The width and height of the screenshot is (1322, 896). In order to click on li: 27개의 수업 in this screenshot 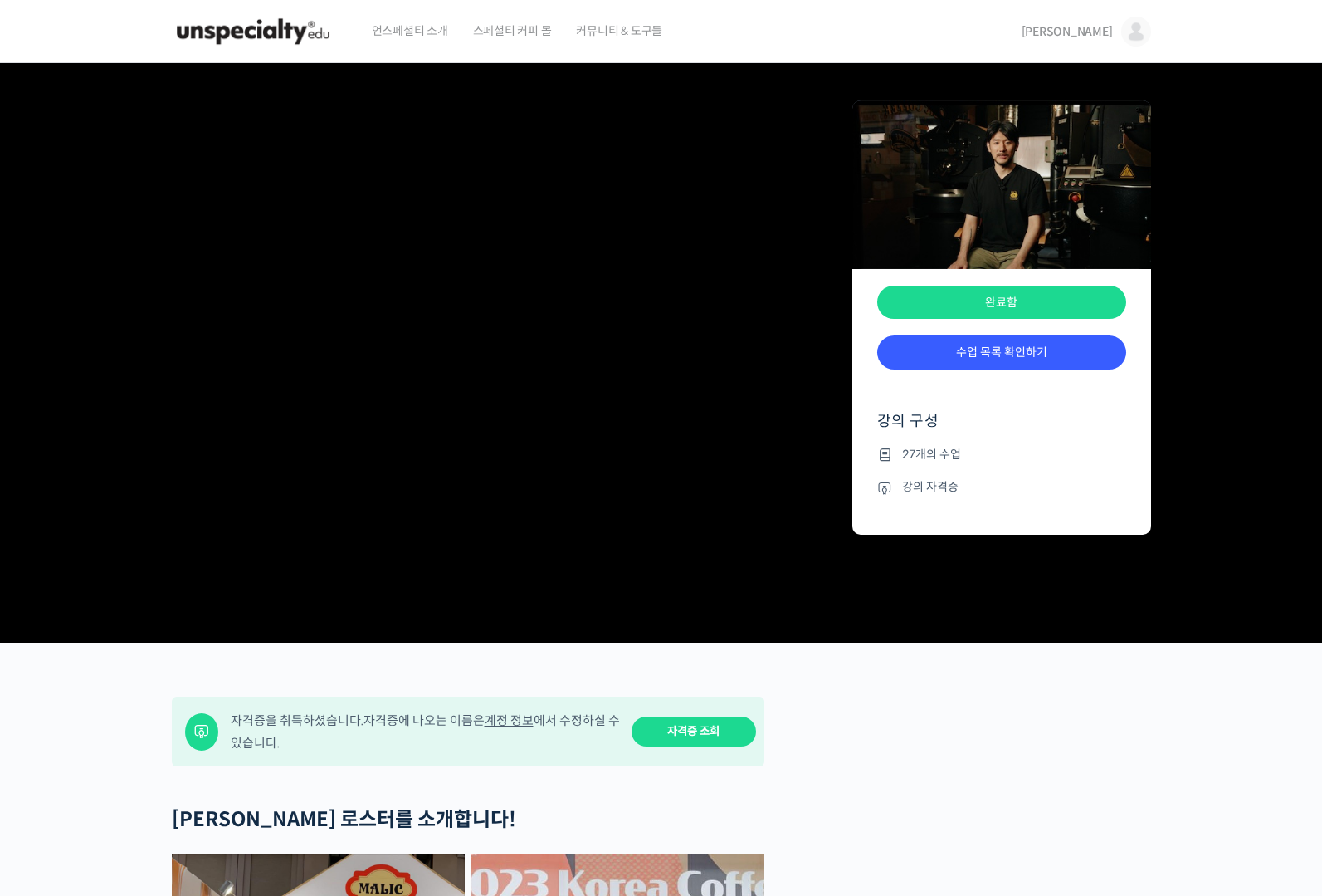, I will do `click(1002, 454)`.